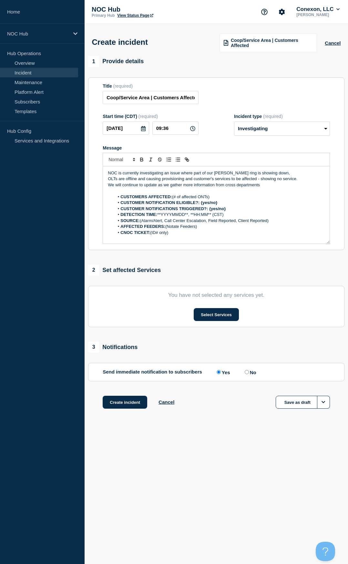 This screenshot has height=564, width=348. Describe the element at coordinates (116, 62) in the screenshot. I see `div: Provide details` at that location.